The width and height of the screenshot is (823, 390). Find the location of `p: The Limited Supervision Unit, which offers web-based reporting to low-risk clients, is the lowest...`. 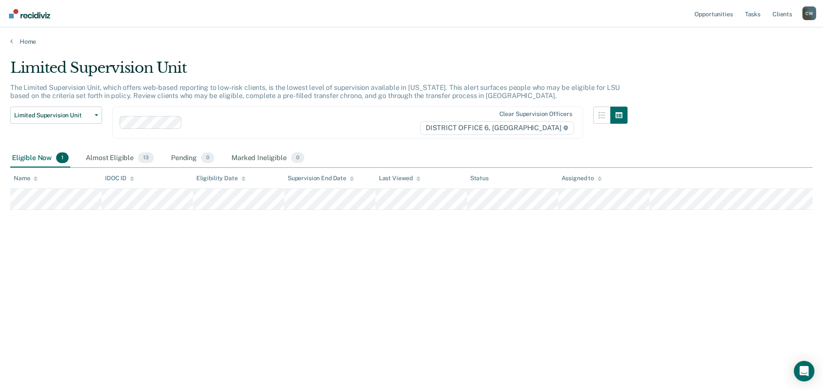

p: The Limited Supervision Unit, which offers web-based reporting to low-risk clients, is the lowest... is located at coordinates (315, 92).